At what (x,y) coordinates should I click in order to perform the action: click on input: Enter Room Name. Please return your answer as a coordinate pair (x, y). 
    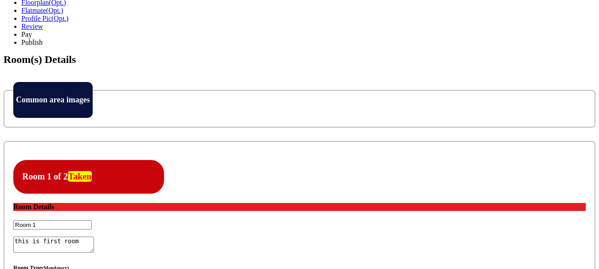
    Looking at the image, I should click on (52, 225).